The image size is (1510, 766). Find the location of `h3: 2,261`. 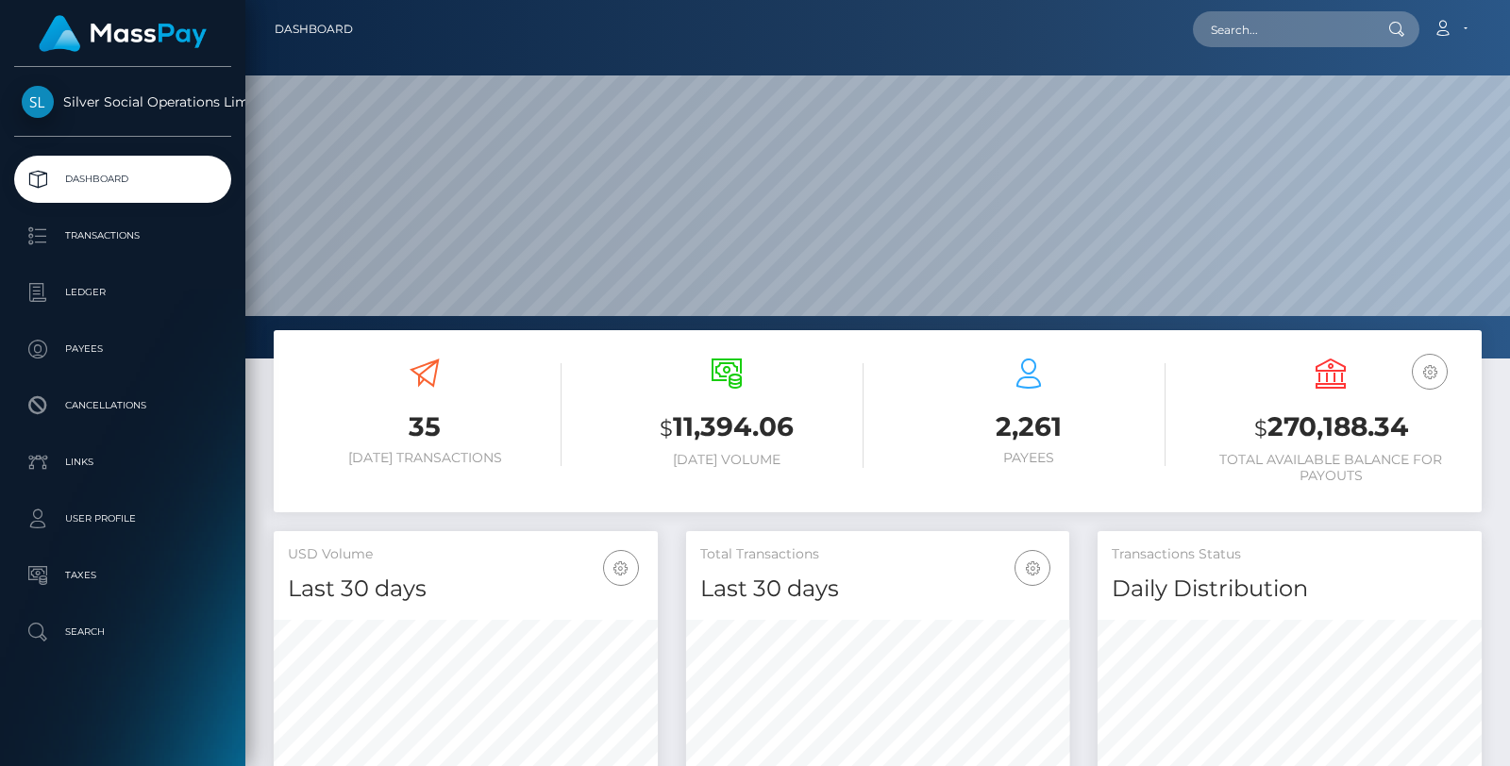

h3: 2,261 is located at coordinates (1029, 427).